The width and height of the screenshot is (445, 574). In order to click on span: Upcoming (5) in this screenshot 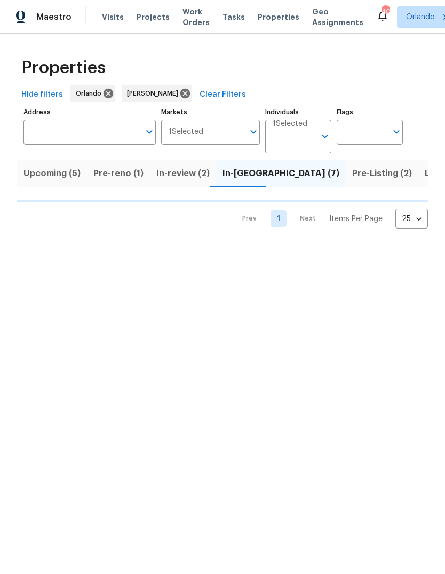, I will do `click(52, 173)`.